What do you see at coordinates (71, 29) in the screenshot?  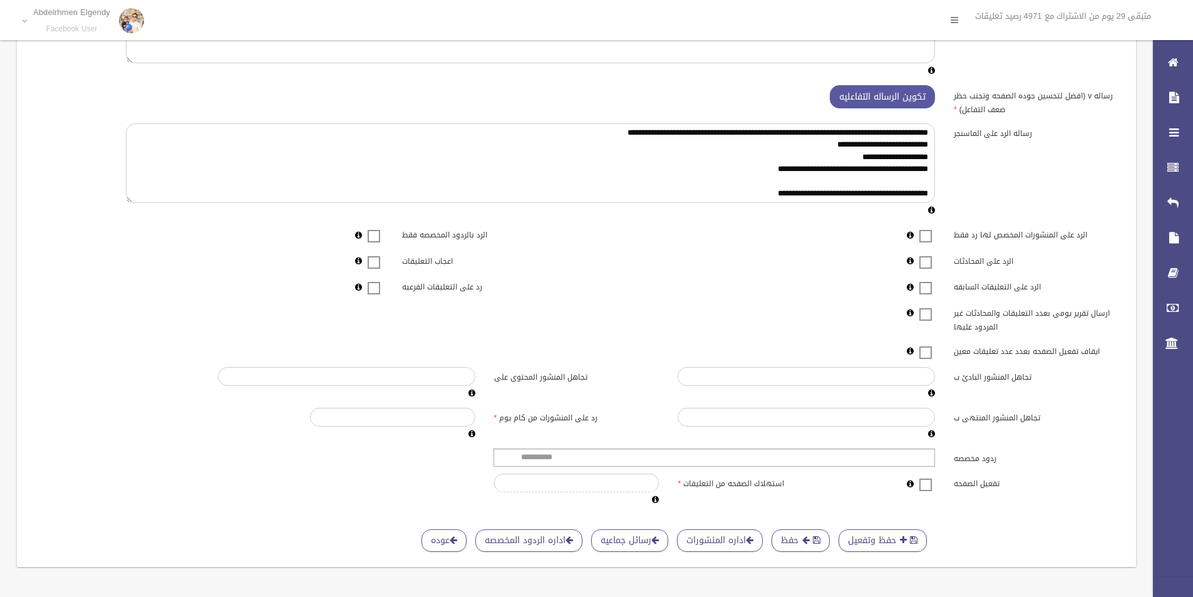 I see `small: Facebook User` at bounding box center [71, 29].